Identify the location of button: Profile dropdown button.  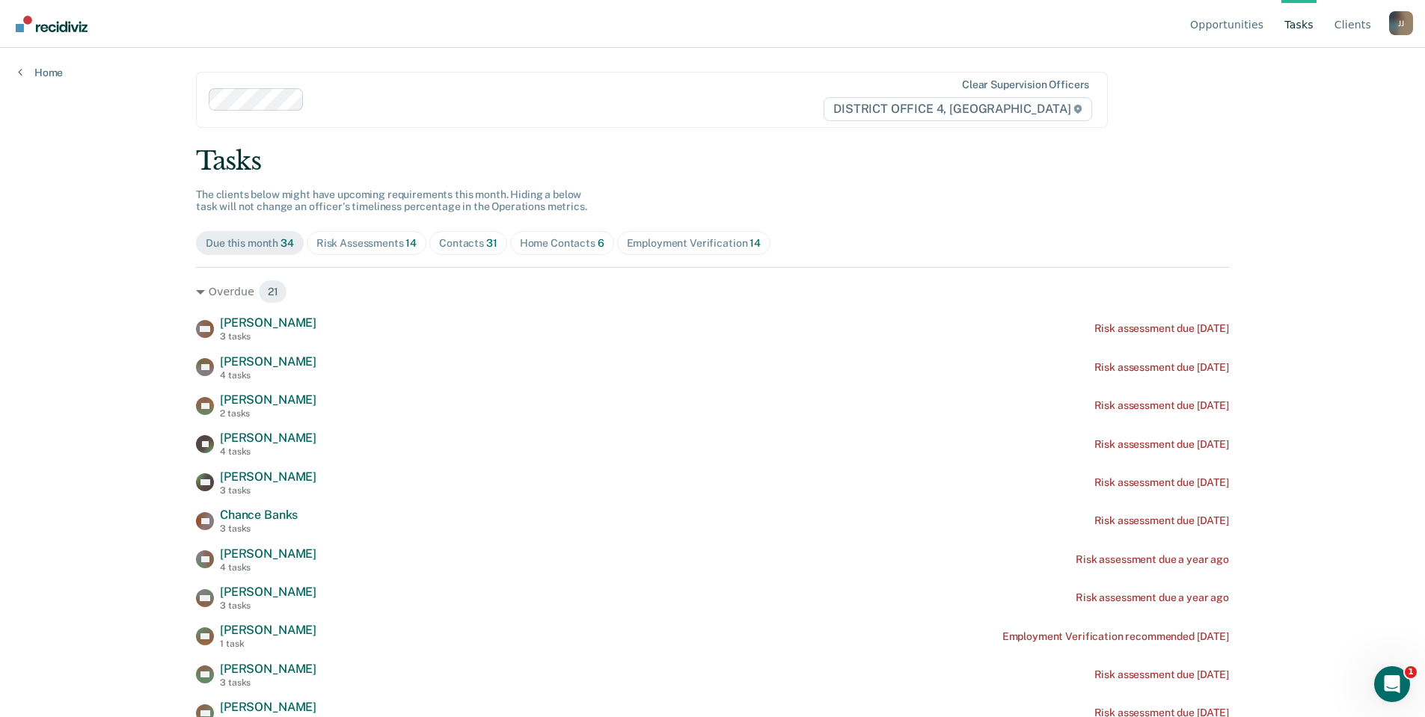
(1401, 23).